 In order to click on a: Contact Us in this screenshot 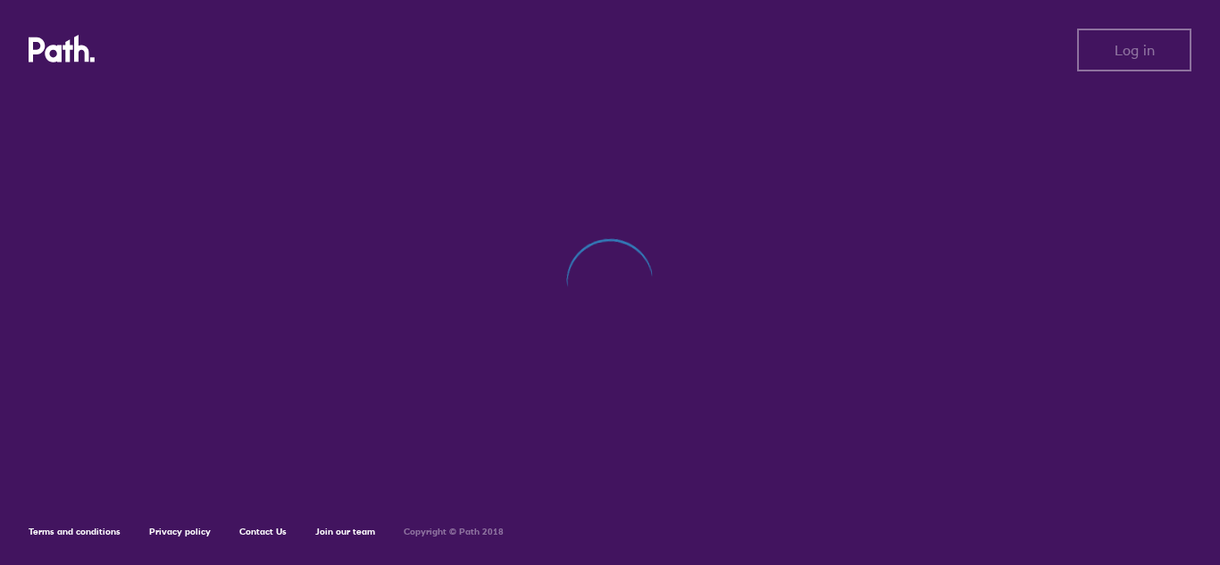, I will do `click(263, 531)`.